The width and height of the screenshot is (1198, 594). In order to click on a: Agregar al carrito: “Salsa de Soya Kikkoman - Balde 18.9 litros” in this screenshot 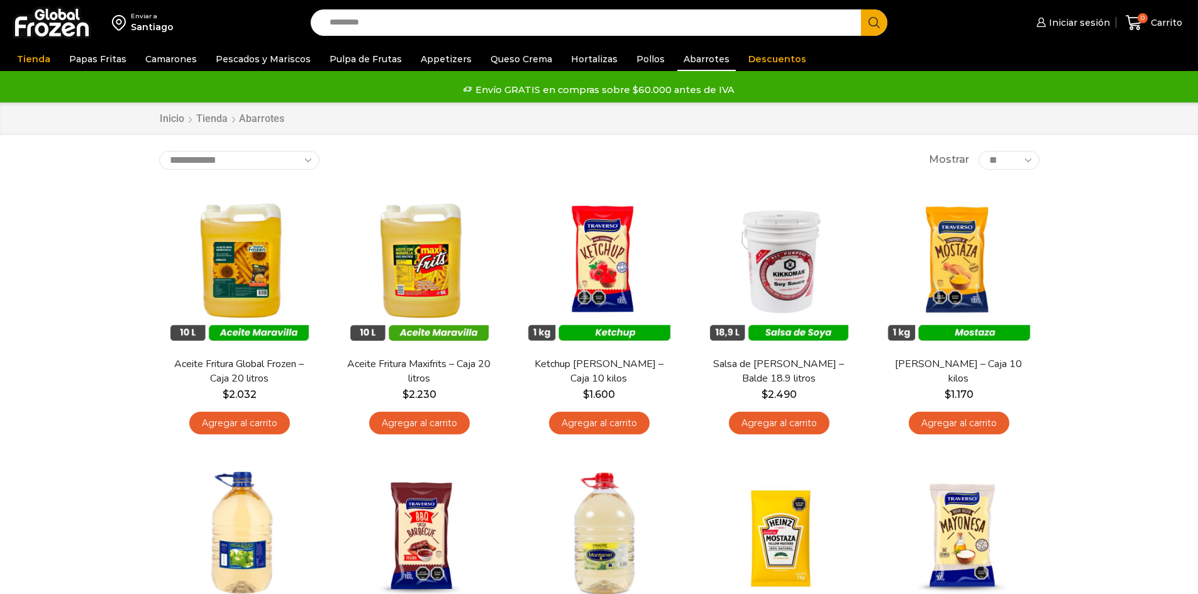, I will do `click(779, 423)`.